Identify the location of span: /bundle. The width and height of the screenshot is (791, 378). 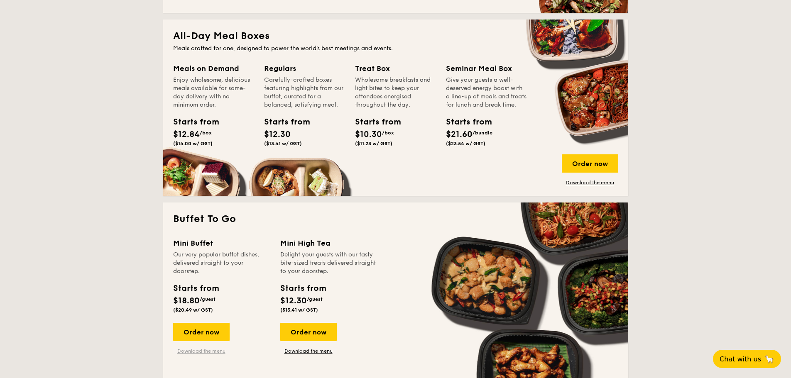
(482, 133).